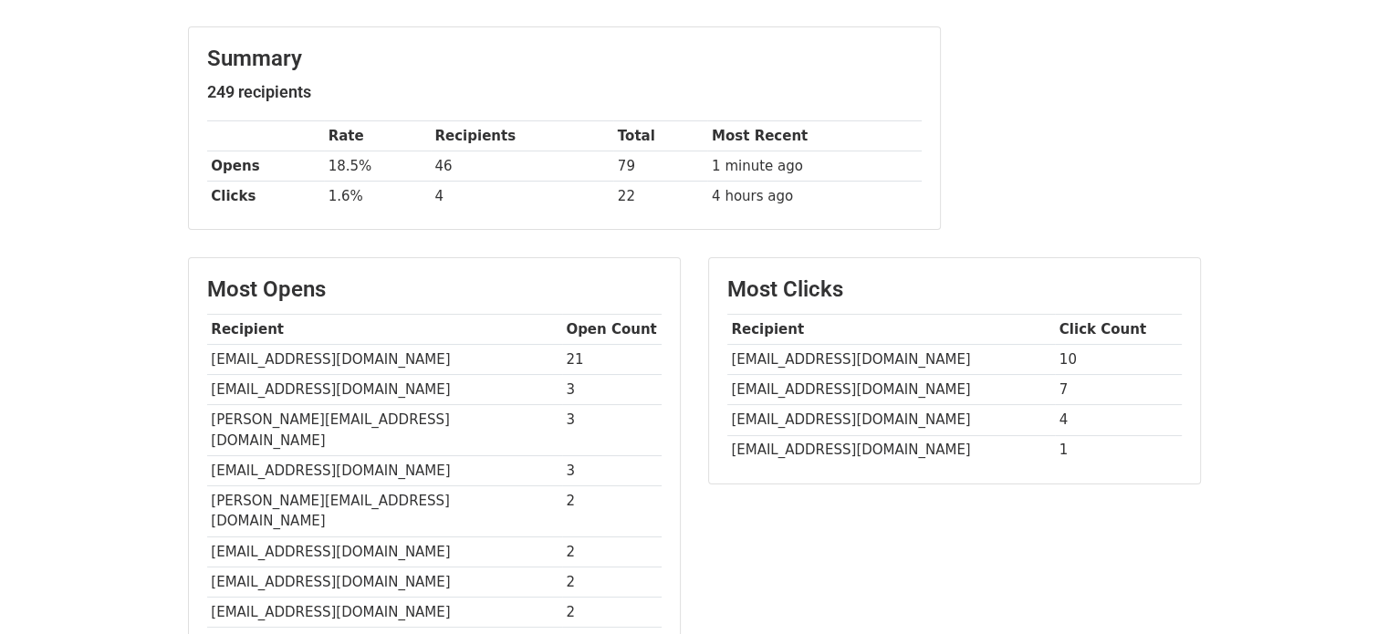  What do you see at coordinates (612, 330) in the screenshot?
I see `th: Open Count` at bounding box center [612, 330].